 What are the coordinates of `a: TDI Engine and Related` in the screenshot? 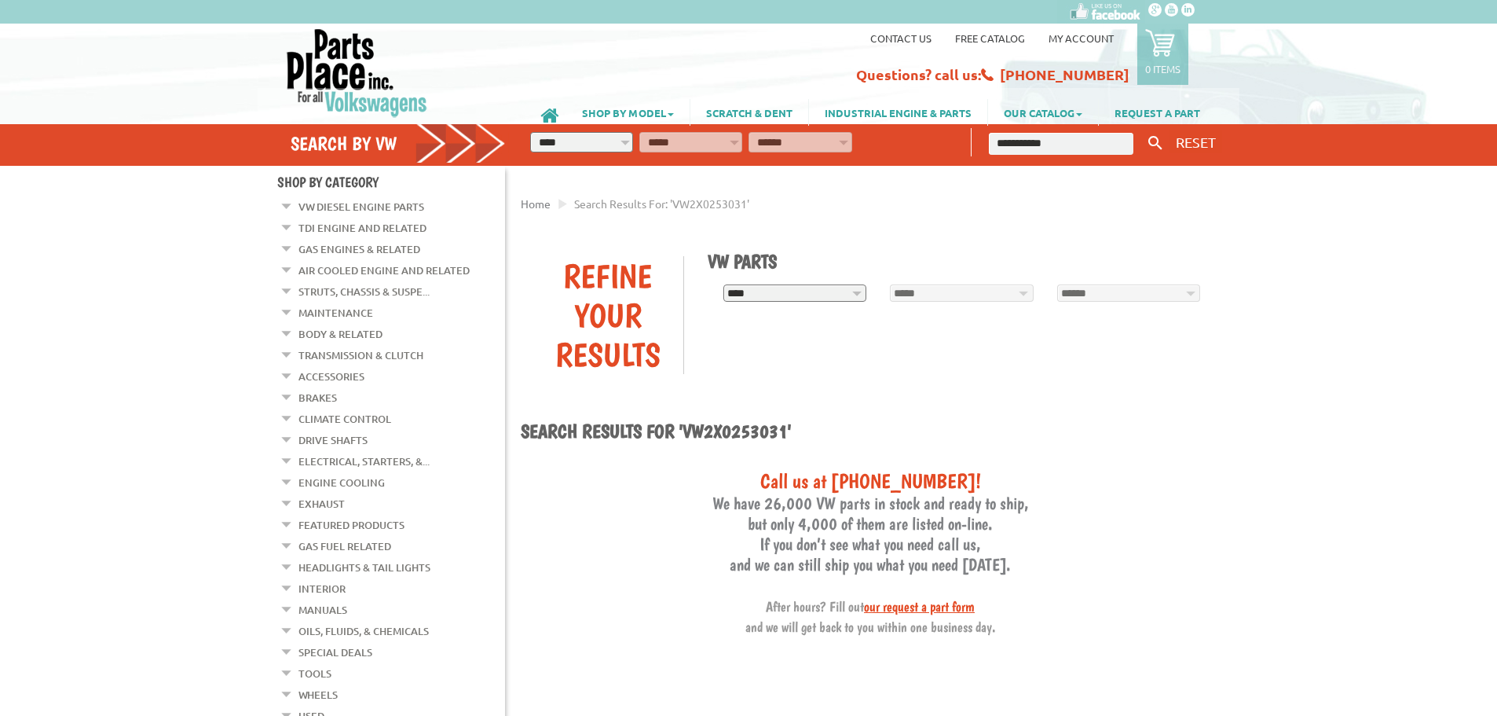 It's located at (362, 228).